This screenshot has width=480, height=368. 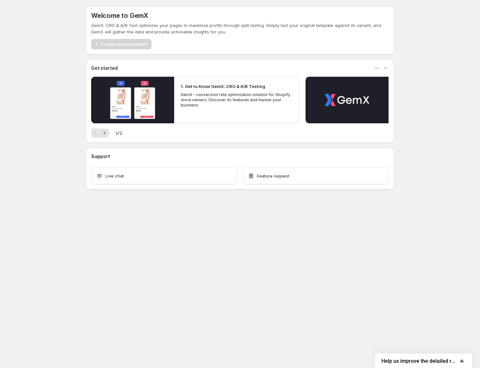 I want to click on h3: Support, so click(x=100, y=156).